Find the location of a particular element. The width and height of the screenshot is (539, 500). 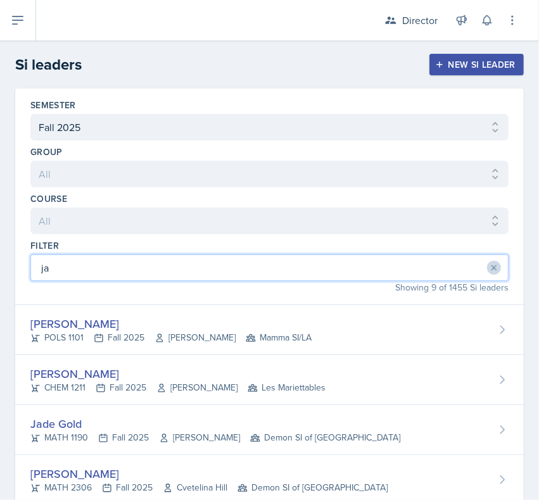

div: New Si leader is located at coordinates (476, 65).